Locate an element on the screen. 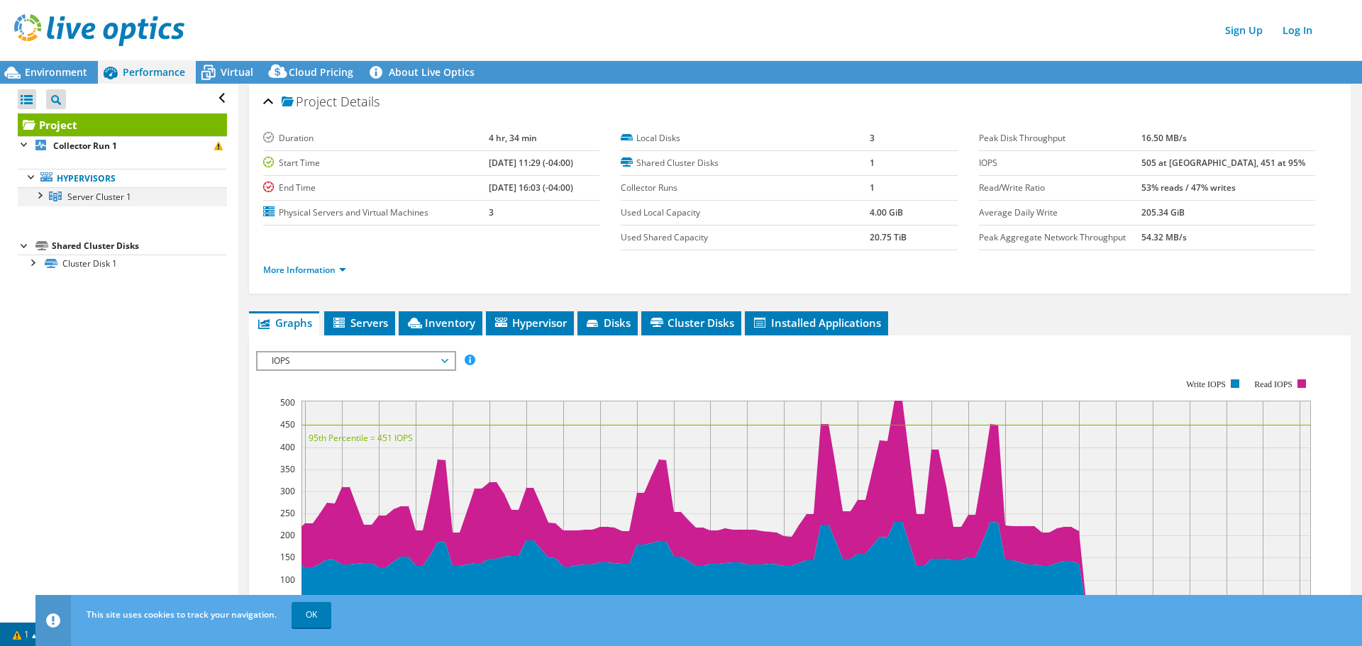 The height and width of the screenshot is (646, 1362). b: 54.32 MB/s is located at coordinates (1164, 237).